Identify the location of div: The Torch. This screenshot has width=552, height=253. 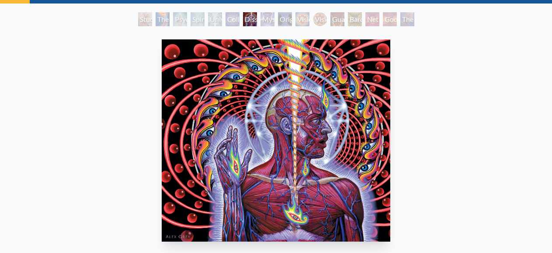
(163, 19).